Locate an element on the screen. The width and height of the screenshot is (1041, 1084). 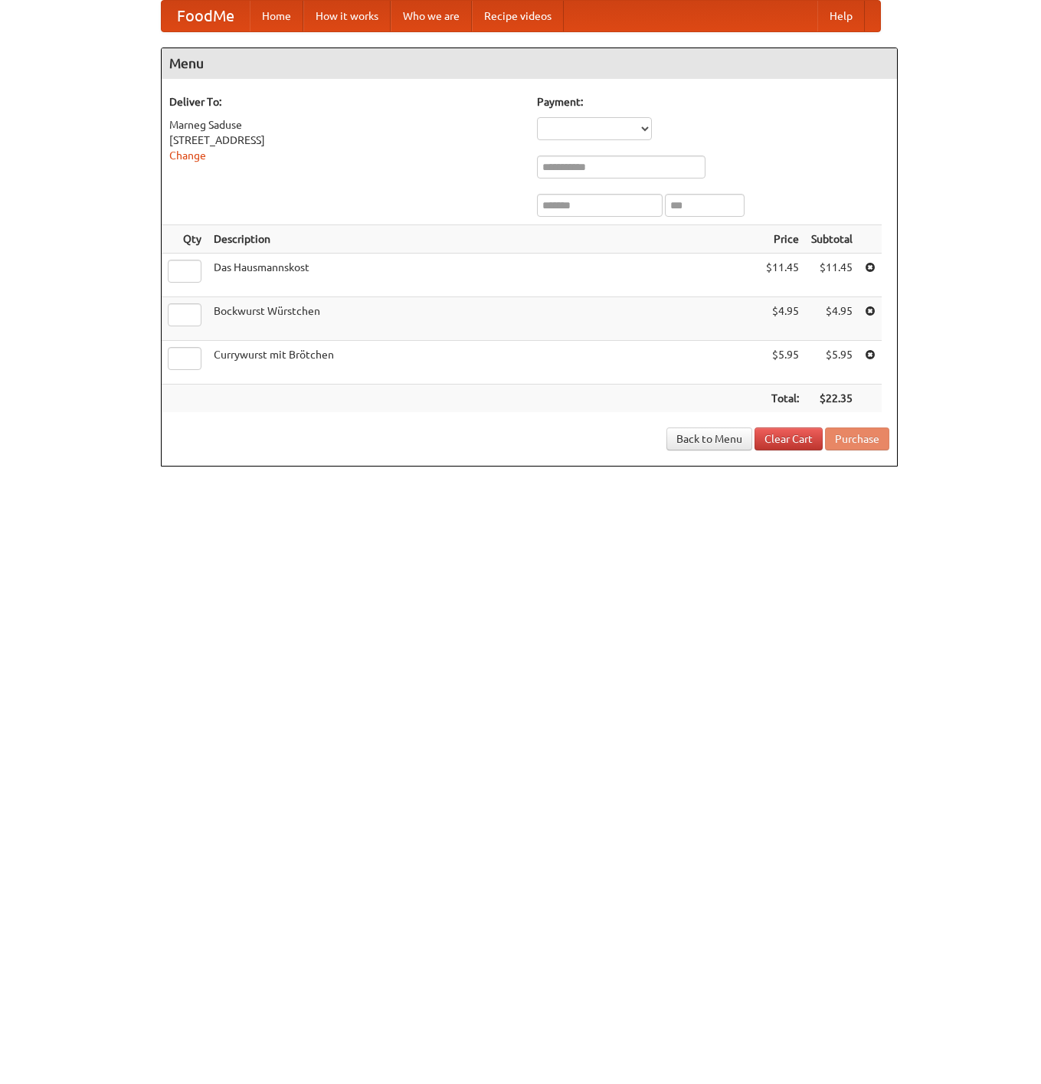
h4: Menu is located at coordinates (529, 64).